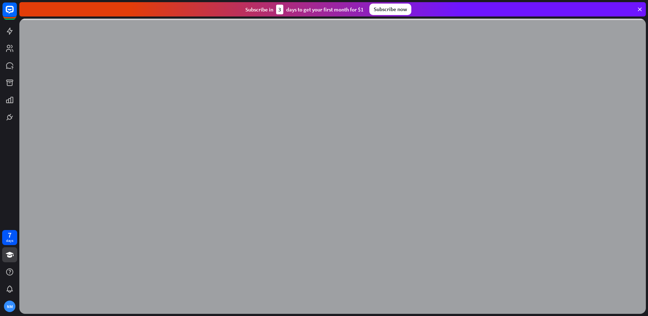  I want to click on div: 7, so click(10, 235).